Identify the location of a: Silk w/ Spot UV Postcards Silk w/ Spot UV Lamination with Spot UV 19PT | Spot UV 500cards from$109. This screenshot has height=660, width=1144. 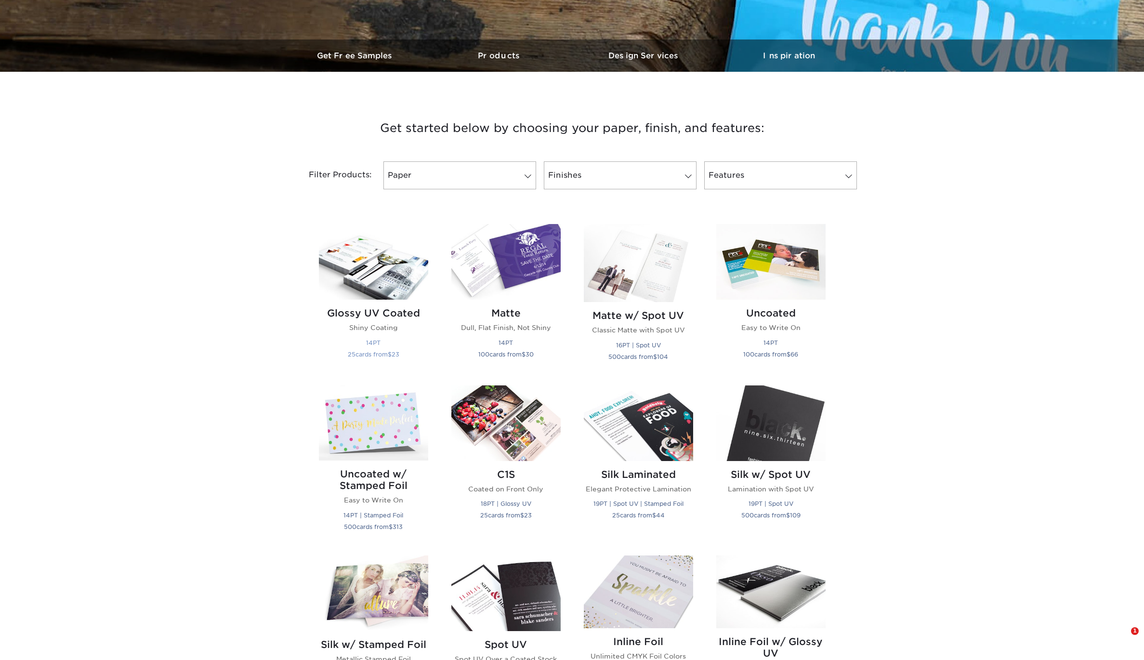
(771, 465).